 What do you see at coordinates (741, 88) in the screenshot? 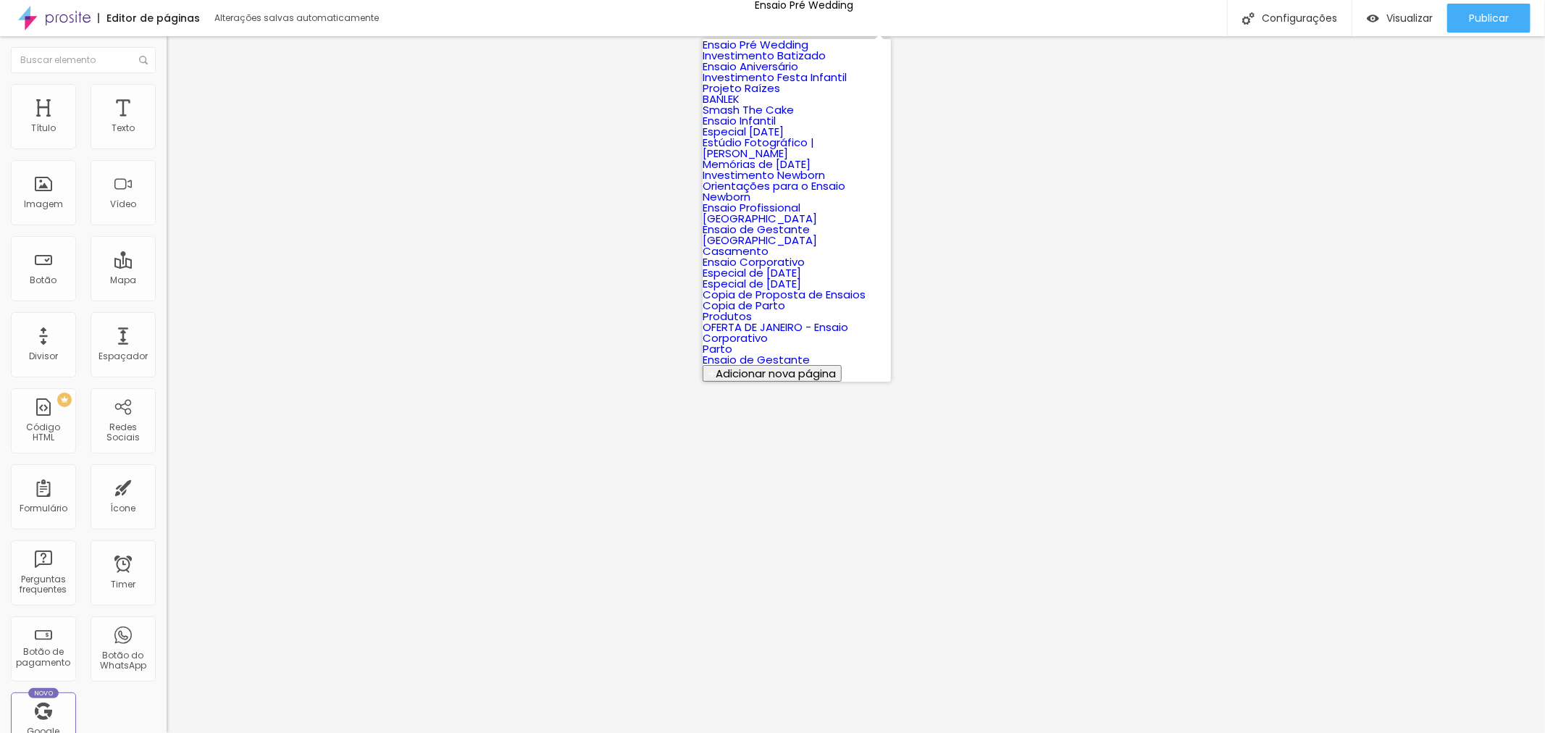
I see `a: Projeto Raízes` at bounding box center [741, 88].